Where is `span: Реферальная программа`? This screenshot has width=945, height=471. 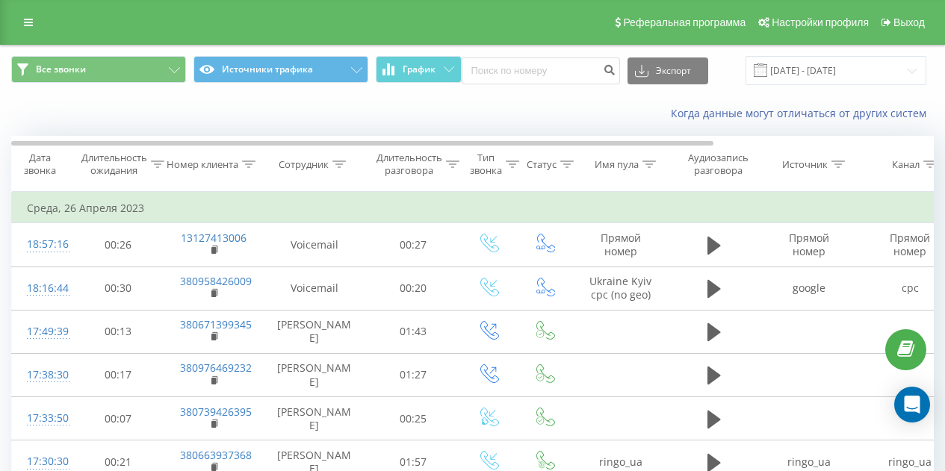
span: Реферальная программа is located at coordinates (684, 22).